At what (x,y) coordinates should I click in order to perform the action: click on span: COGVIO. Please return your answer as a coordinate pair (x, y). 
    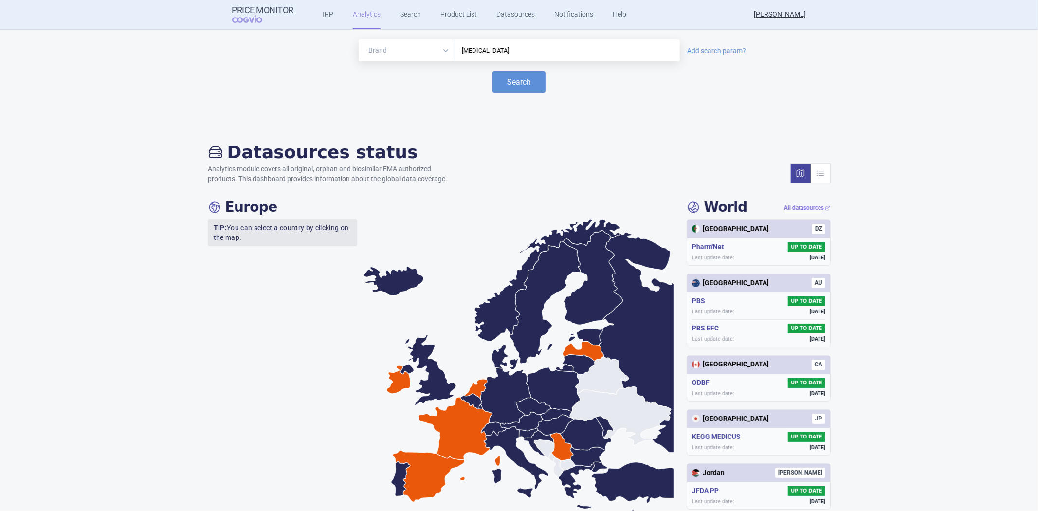
    Looking at the image, I should click on (254, 19).